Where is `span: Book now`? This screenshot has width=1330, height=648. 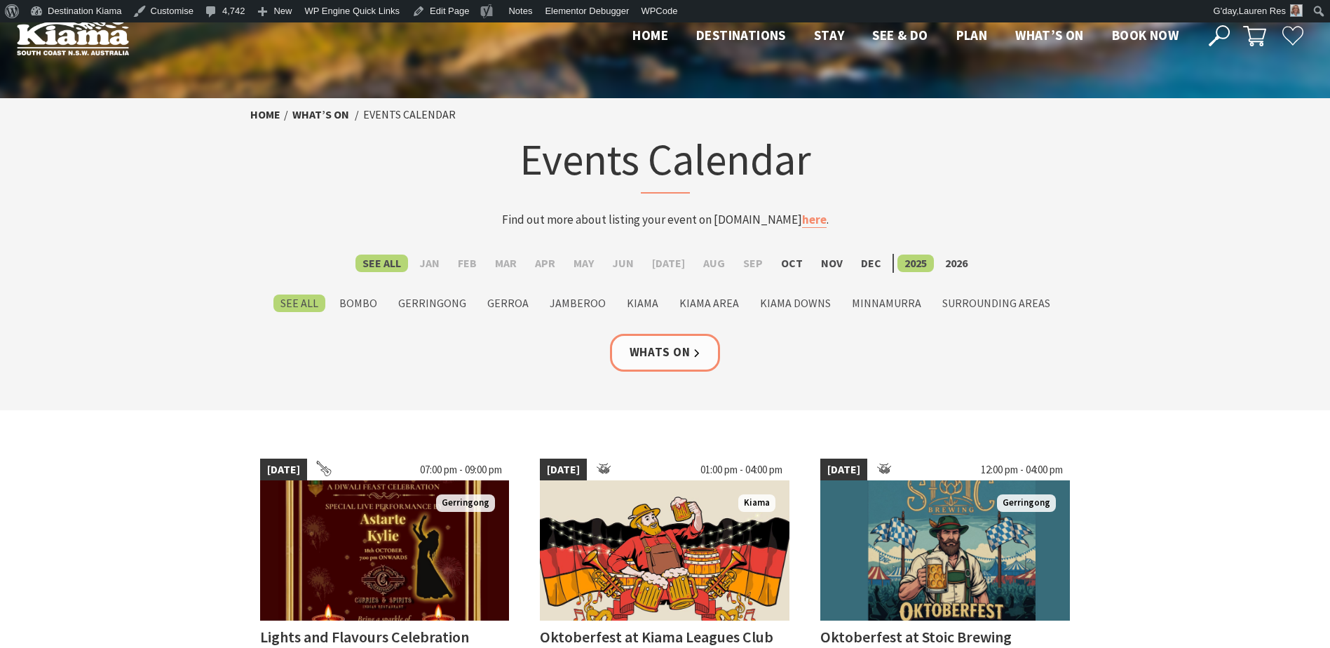
span: Book now is located at coordinates (1145, 35).